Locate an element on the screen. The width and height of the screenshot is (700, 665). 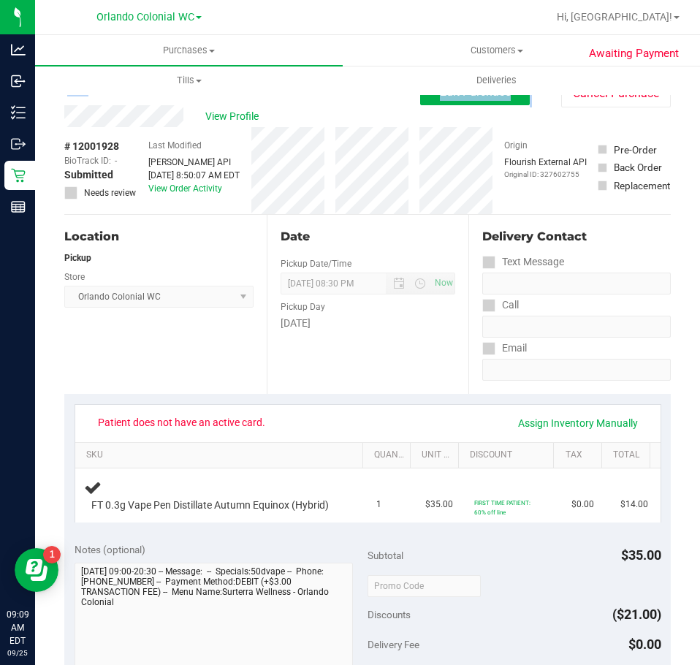
div: Location is located at coordinates (158, 237).